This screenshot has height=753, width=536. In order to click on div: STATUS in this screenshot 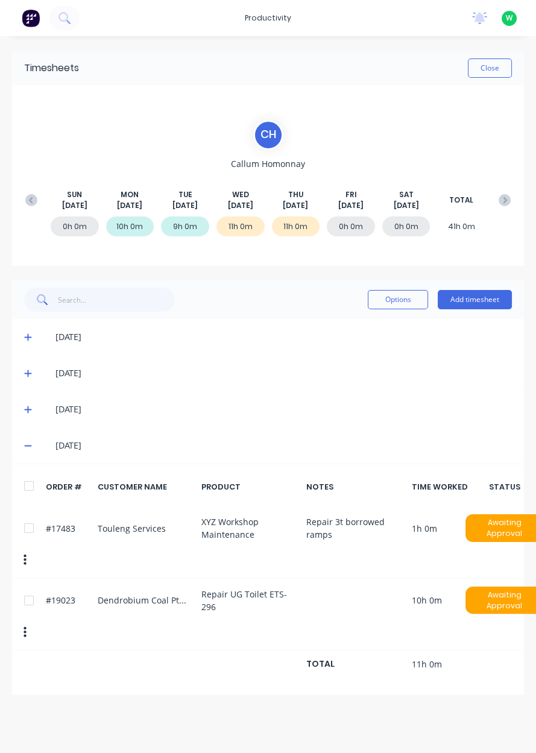, I will do `click(504, 486)`.